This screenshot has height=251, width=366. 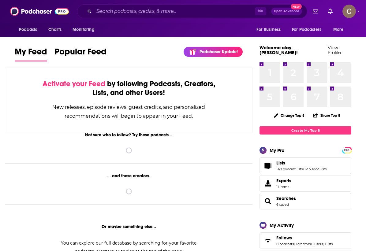 What do you see at coordinates (28, 30) in the screenshot?
I see `span: Podcasts` at bounding box center [28, 30].